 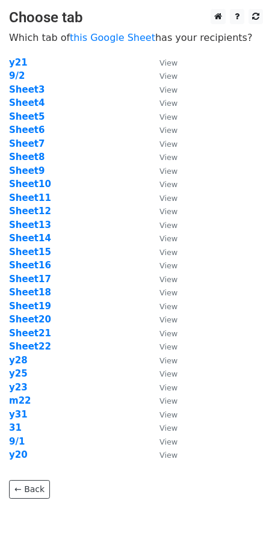 I want to click on strong: Sheet21, so click(x=30, y=334).